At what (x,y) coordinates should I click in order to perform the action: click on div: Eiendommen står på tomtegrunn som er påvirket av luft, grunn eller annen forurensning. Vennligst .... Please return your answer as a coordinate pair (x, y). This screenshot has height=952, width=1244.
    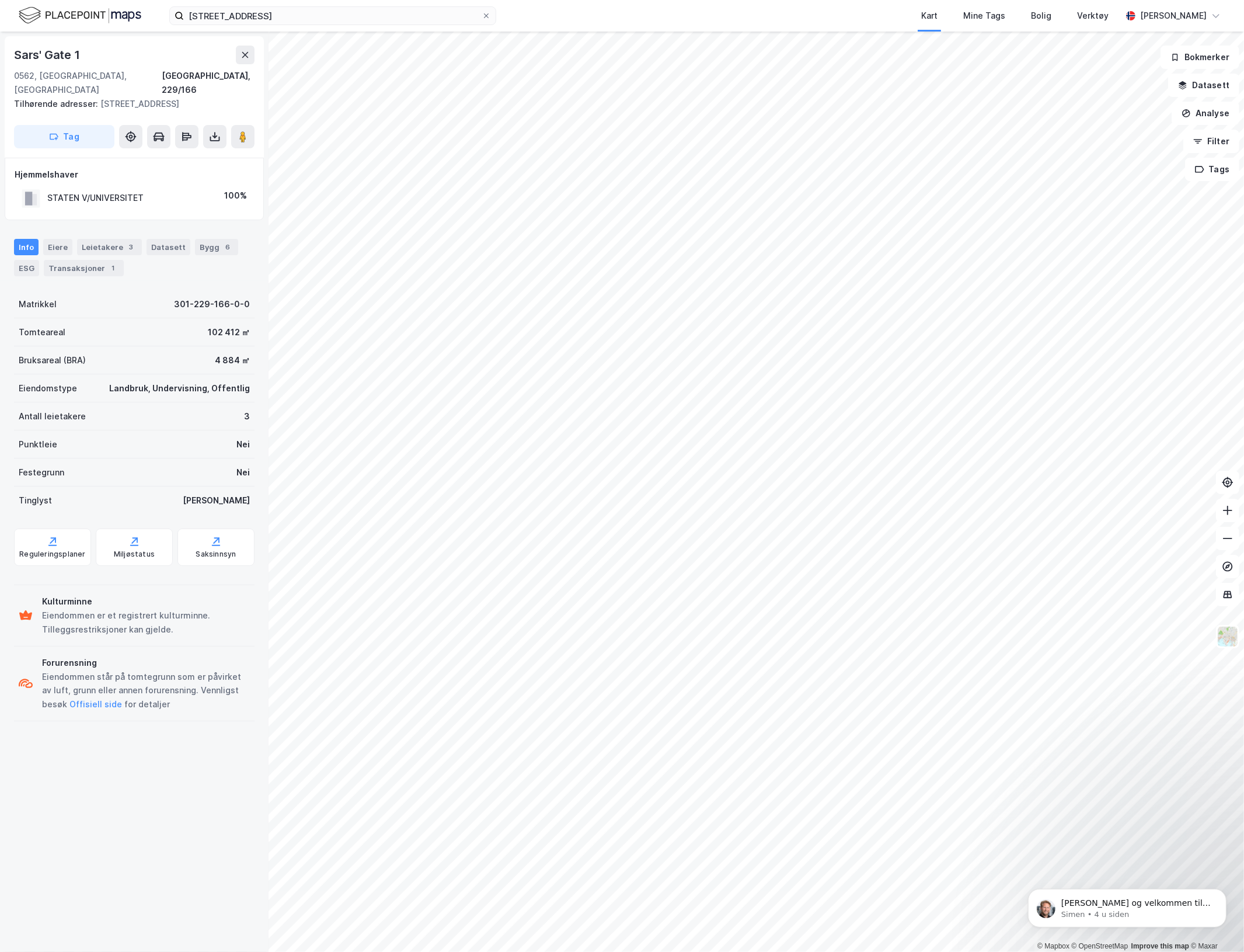
    Looking at the image, I should click on (146, 690).